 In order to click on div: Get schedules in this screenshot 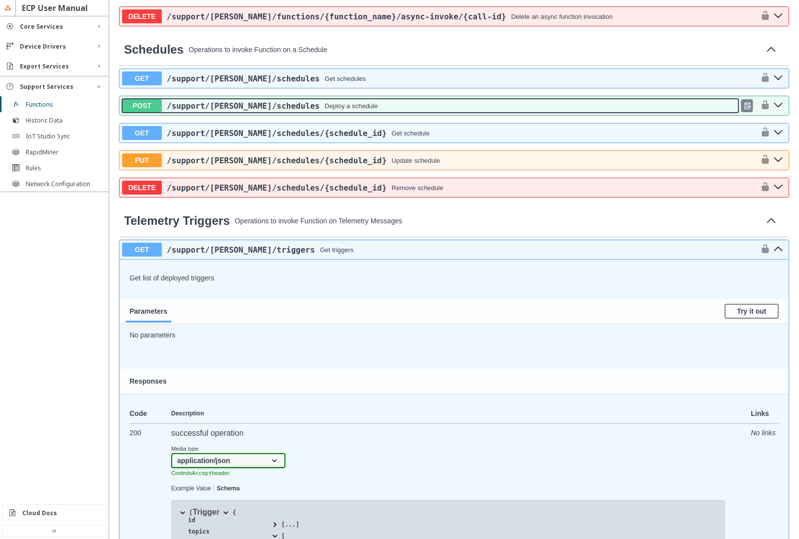, I will do `click(345, 78)`.